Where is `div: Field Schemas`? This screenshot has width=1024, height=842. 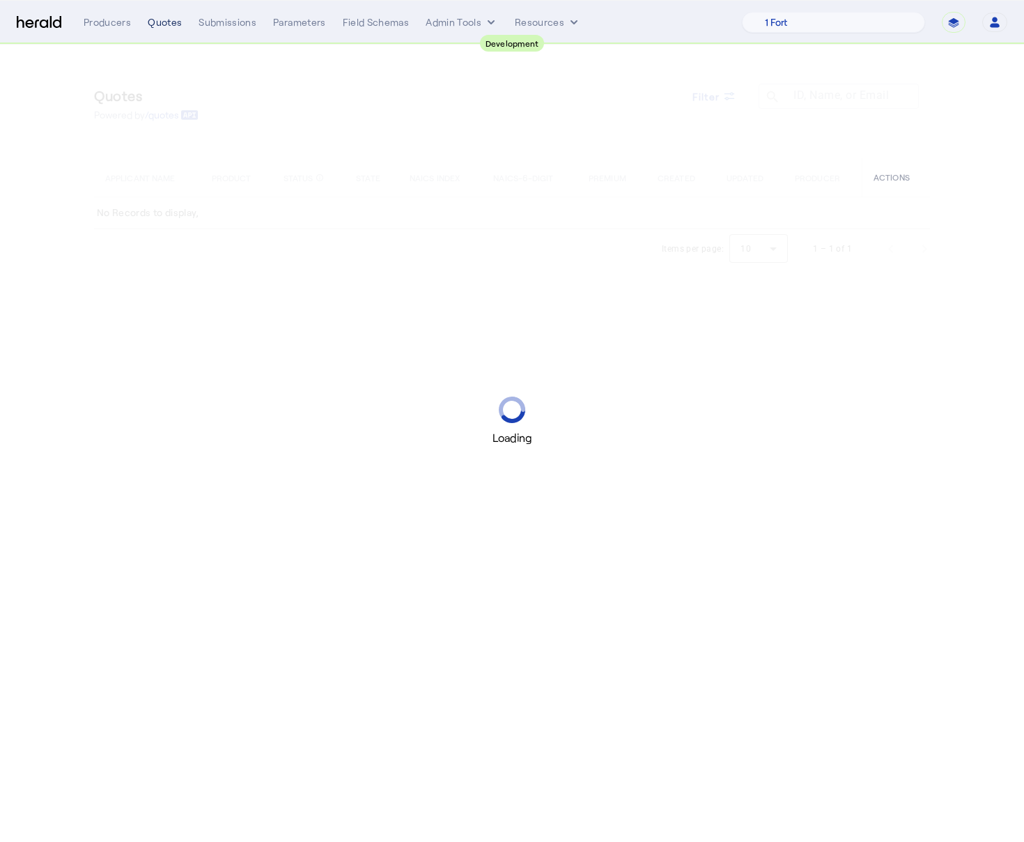
div: Field Schemas is located at coordinates (376, 22).